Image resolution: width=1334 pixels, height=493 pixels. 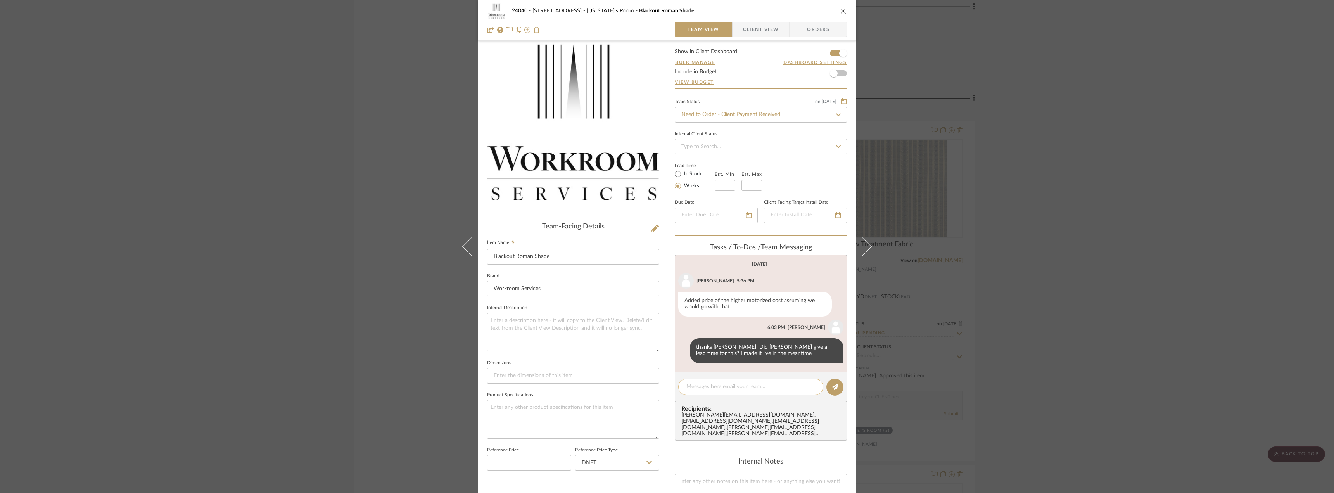 I want to click on label: Item Name, so click(x=501, y=242).